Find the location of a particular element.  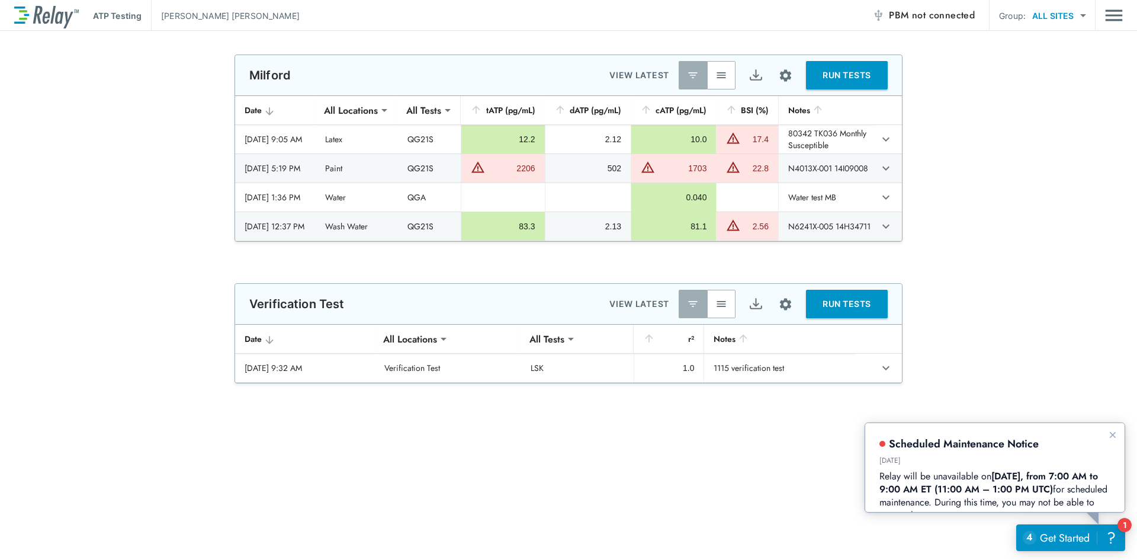

td: Water test MB is located at coordinates (827, 197).